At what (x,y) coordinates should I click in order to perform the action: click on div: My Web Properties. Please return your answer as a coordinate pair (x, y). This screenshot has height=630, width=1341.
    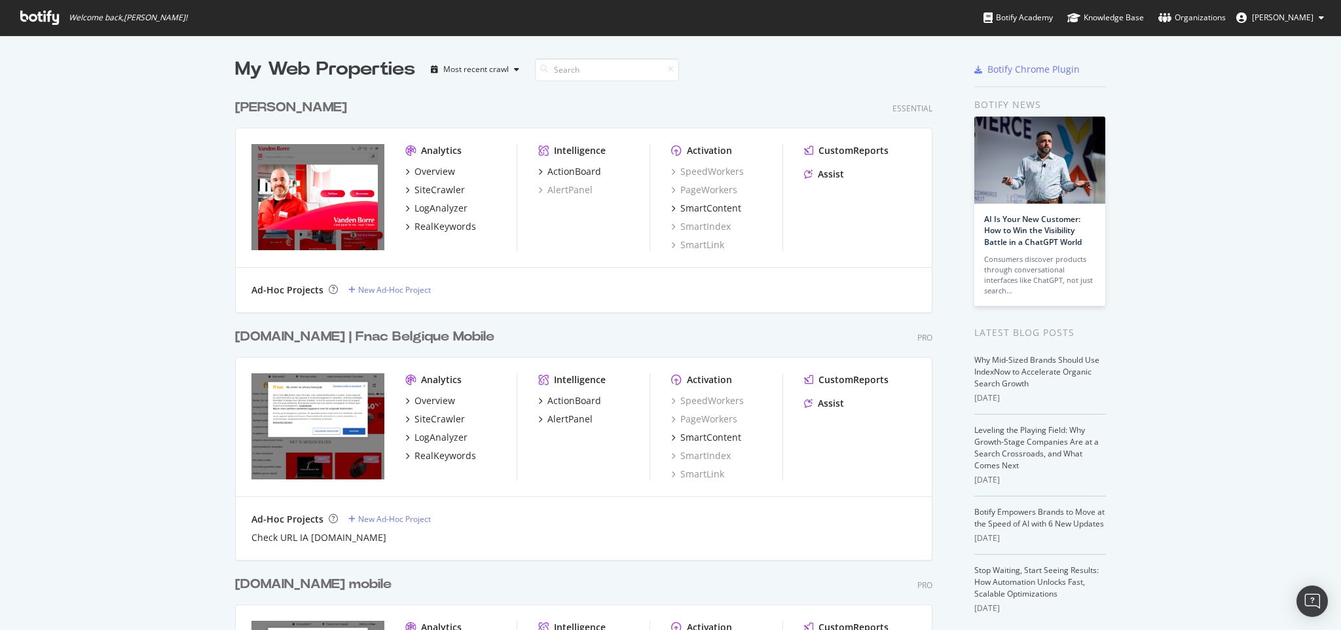
    Looking at the image, I should click on (325, 69).